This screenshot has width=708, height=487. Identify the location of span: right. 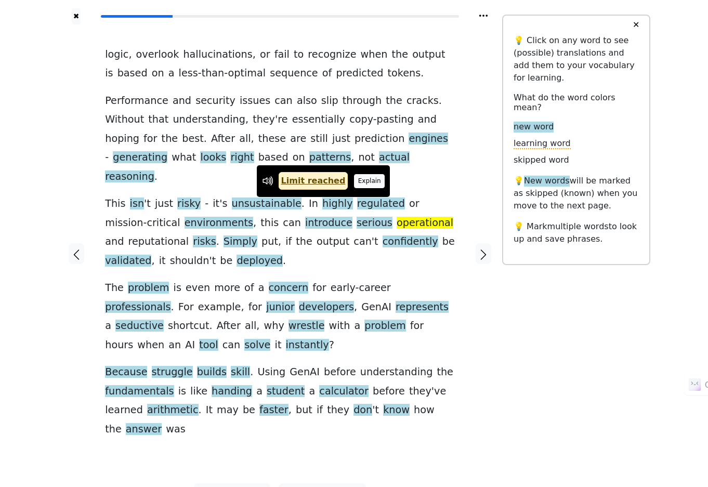
(242, 157).